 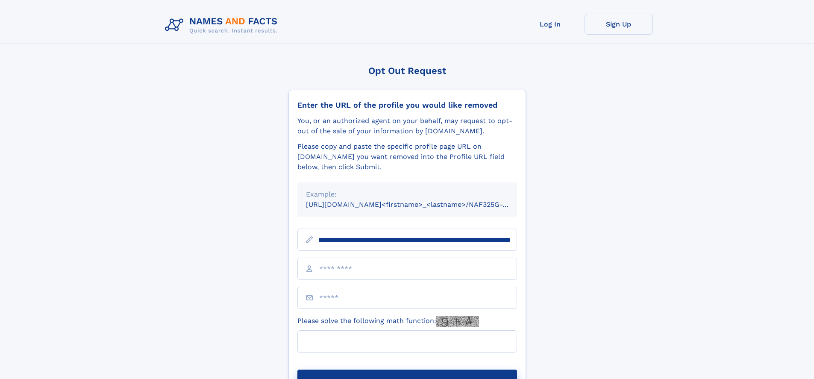 I want to click on div: Example:, so click(x=407, y=194).